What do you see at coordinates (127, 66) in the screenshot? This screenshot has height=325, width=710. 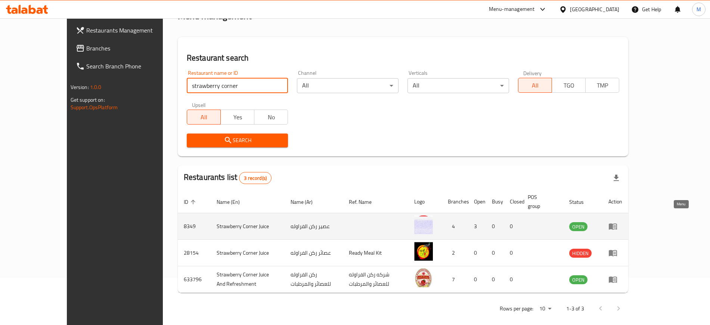 I see `a: Search Branch Phone` at bounding box center [127, 66].